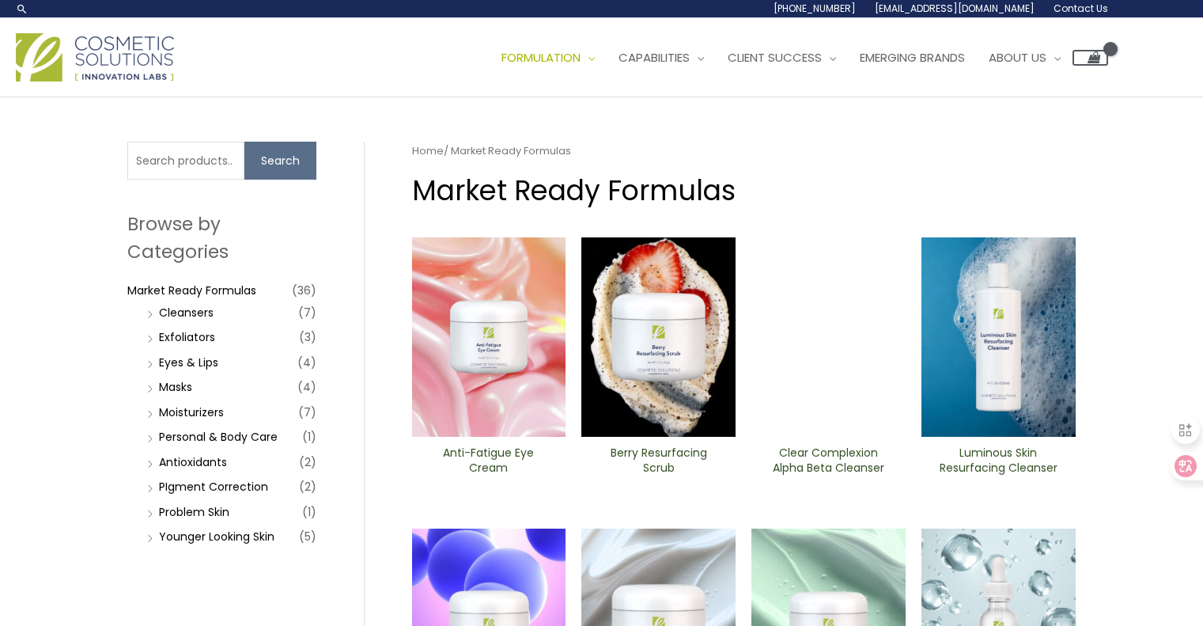  What do you see at coordinates (188, 362) in the screenshot?
I see `a: Eyes & Lips` at bounding box center [188, 362].